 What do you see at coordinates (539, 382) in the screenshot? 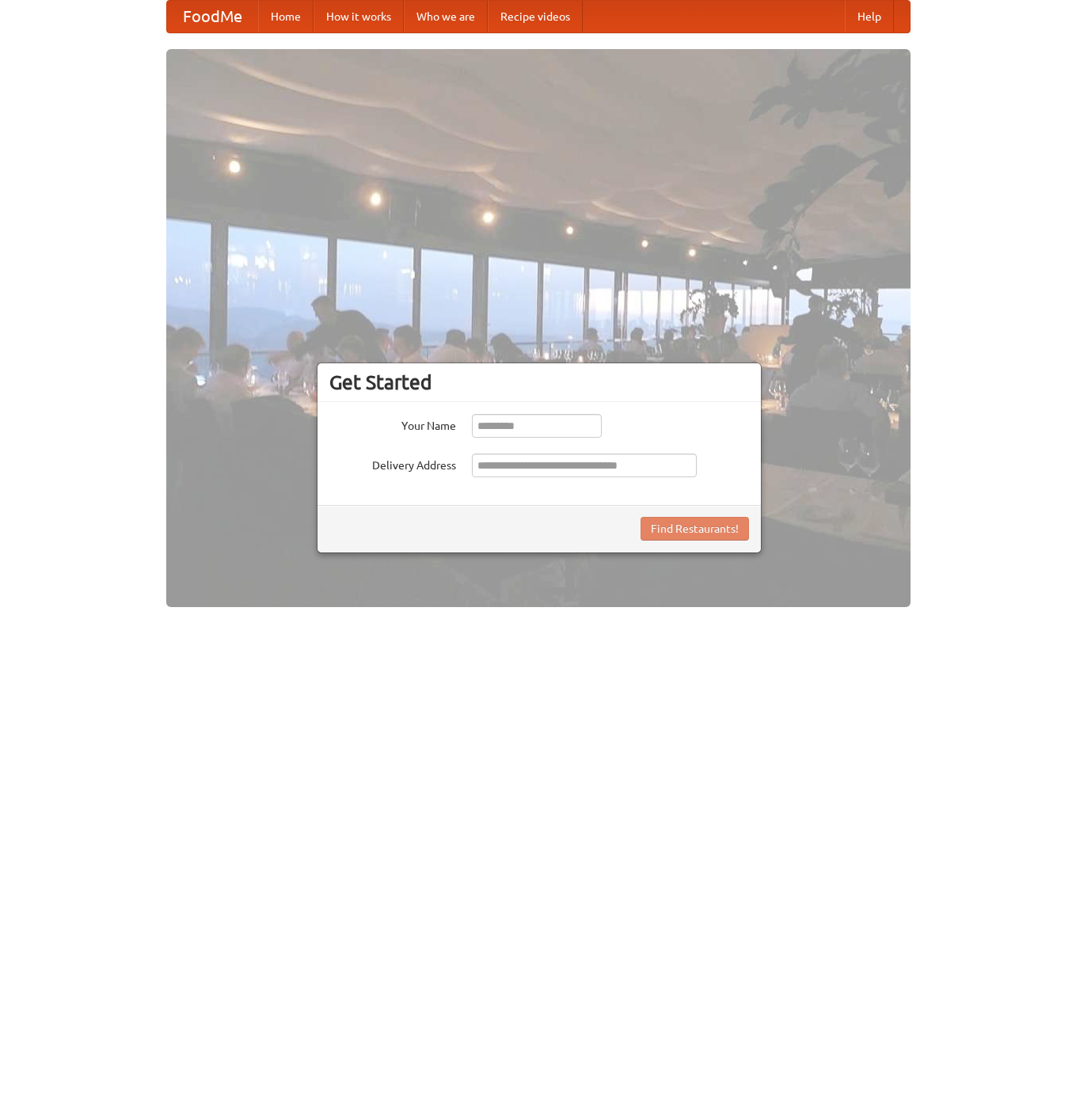
I see `h3: Get Started` at bounding box center [539, 382].